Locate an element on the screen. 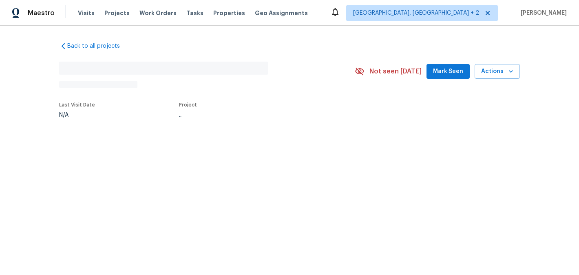 The width and height of the screenshot is (579, 275). span: Projects is located at coordinates (117, 13).